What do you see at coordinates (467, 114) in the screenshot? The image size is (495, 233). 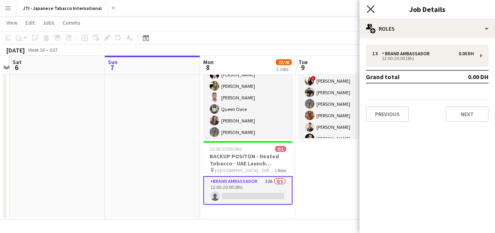 I see `button: Next` at bounding box center [467, 114].